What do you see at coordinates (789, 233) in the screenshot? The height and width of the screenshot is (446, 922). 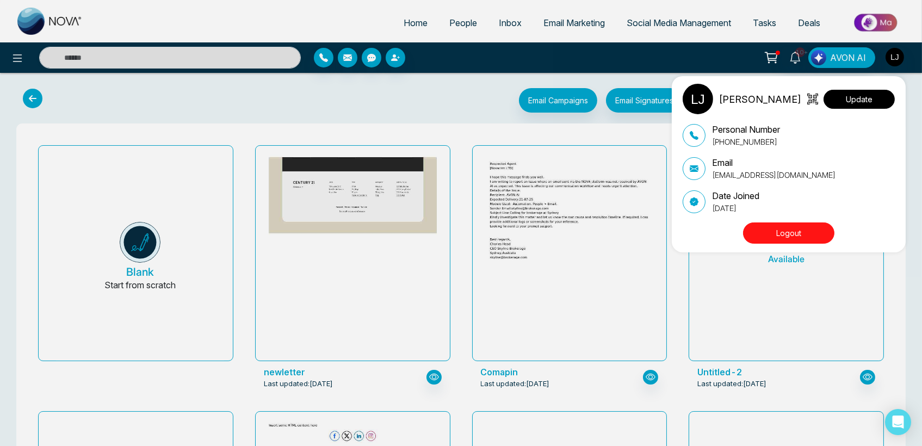 I see `button: Logout` at bounding box center [789, 233].